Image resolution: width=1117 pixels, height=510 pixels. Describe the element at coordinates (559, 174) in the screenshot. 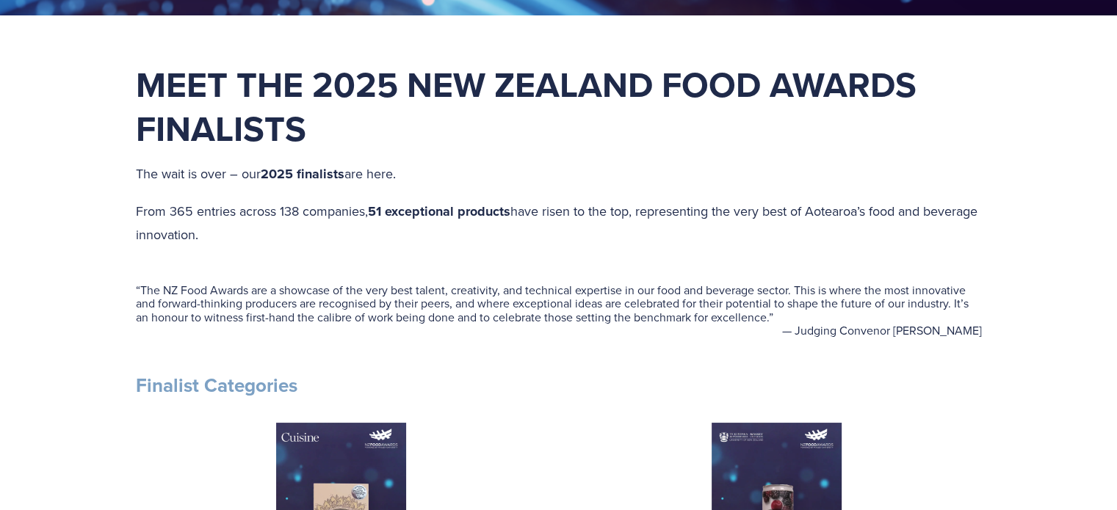

I see `p: The wait is over – our are here.` at that location.